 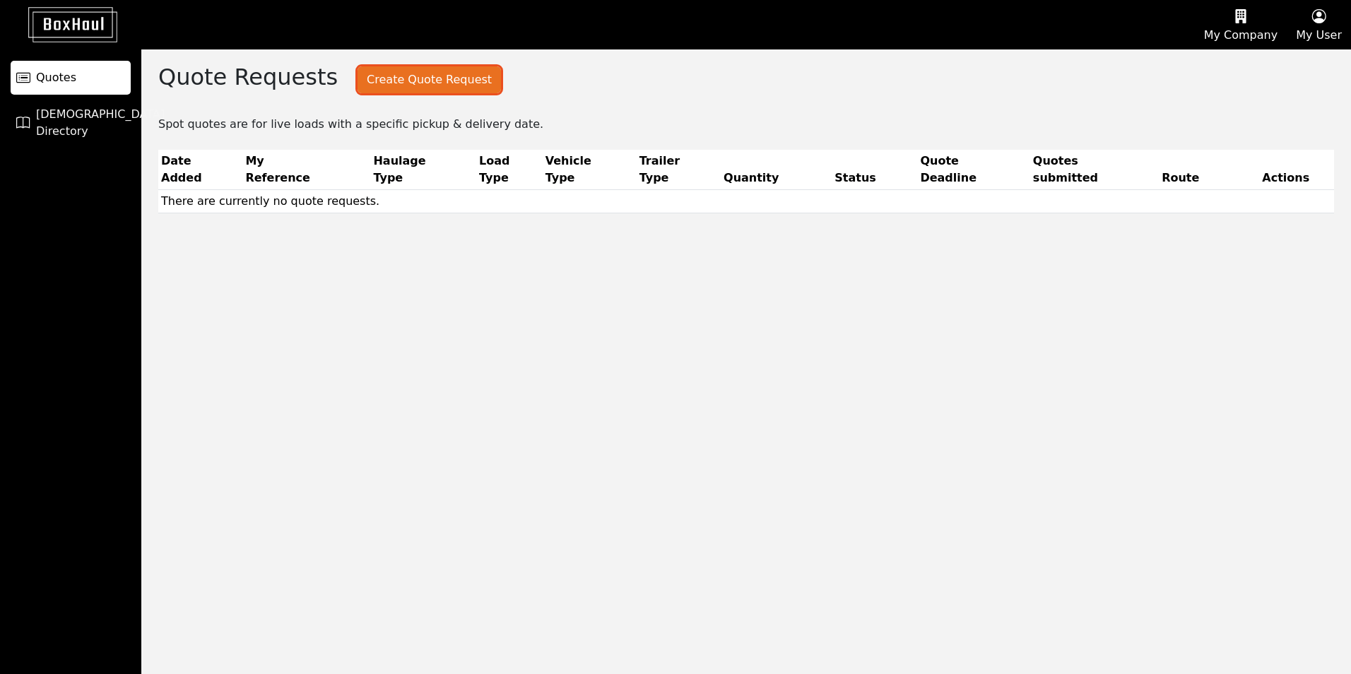 What do you see at coordinates (678, 170) in the screenshot?
I see `th: Trailer Type` at bounding box center [678, 170].